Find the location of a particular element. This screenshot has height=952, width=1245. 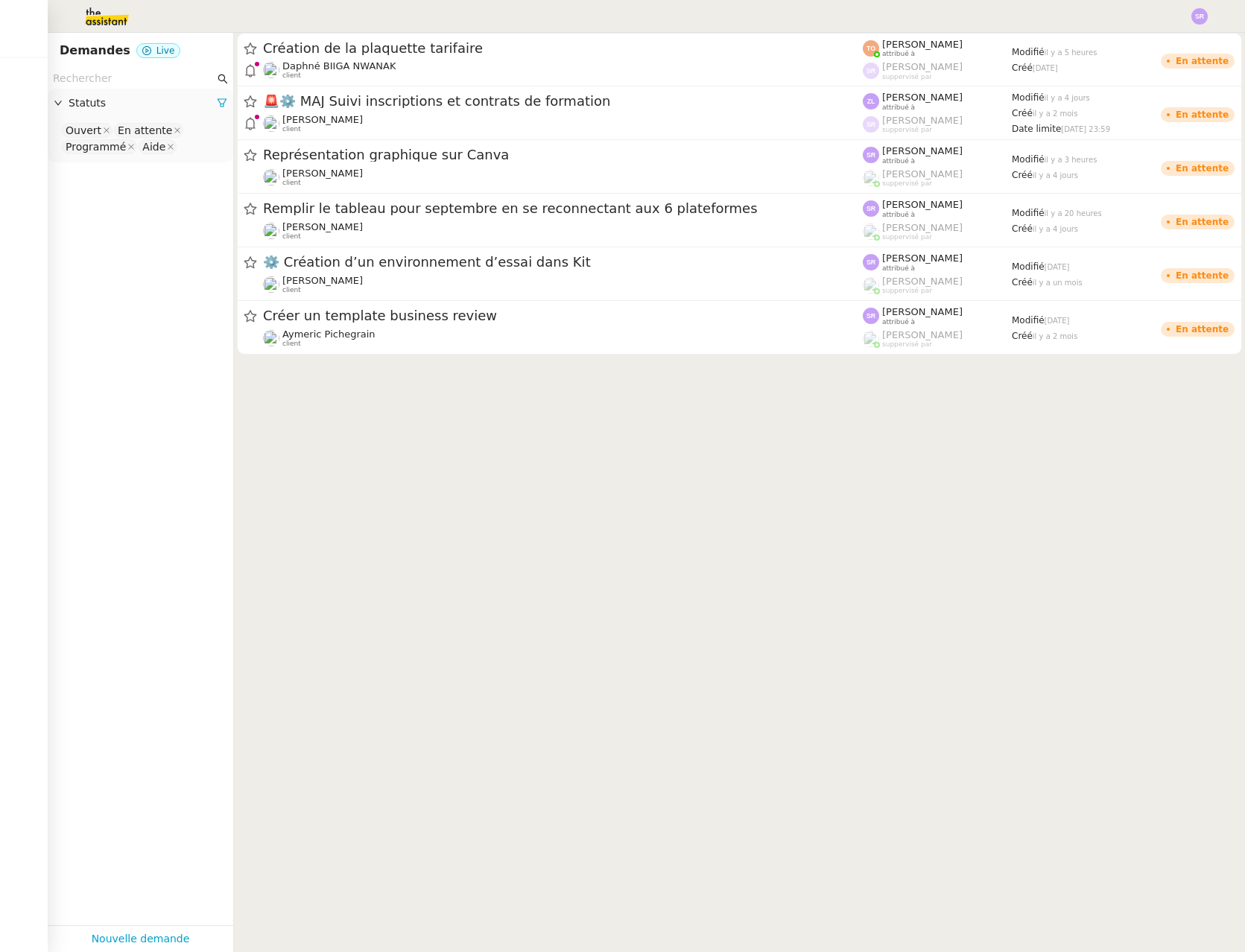

nz-select-item: Aide is located at coordinates (157, 147).